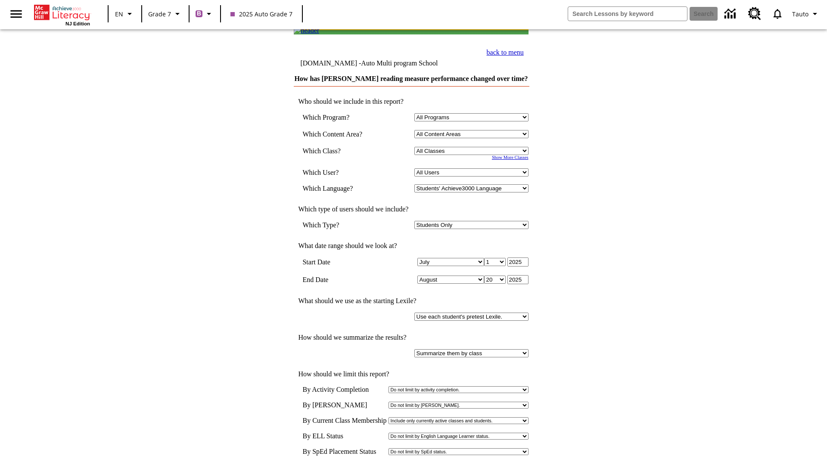 Image resolution: width=827 pixels, height=465 pixels. What do you see at coordinates (731, 14) in the screenshot?
I see `a: Data Center` at bounding box center [731, 14].